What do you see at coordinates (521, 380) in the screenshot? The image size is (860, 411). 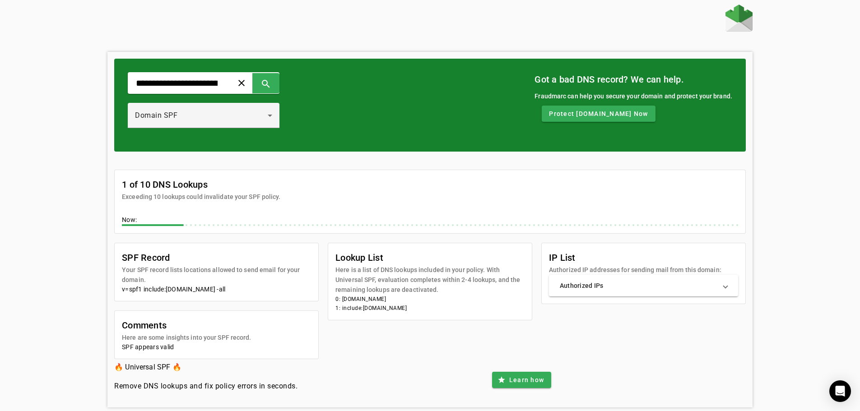 I see `button: Learn how` at bounding box center [521, 380].